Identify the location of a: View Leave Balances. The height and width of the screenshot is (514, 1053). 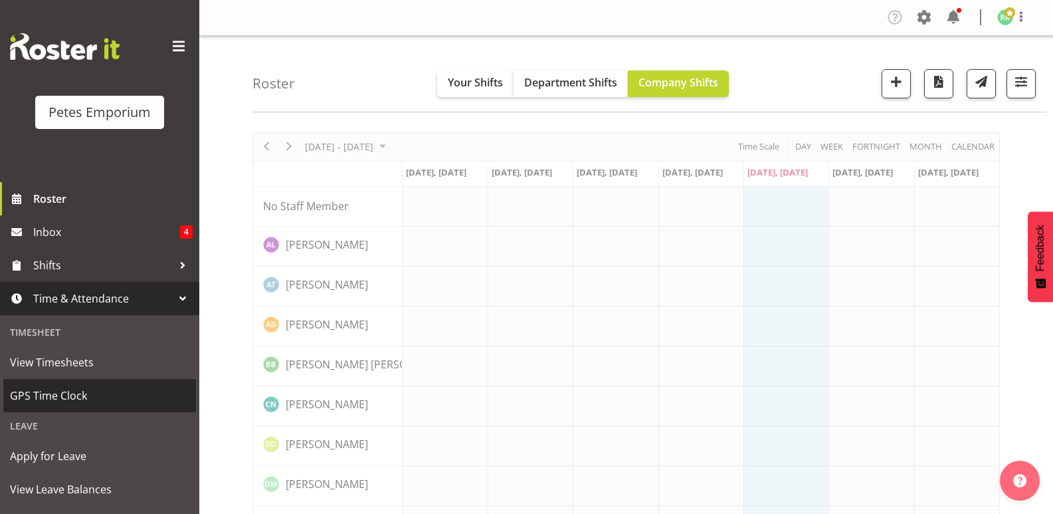
(100, 489).